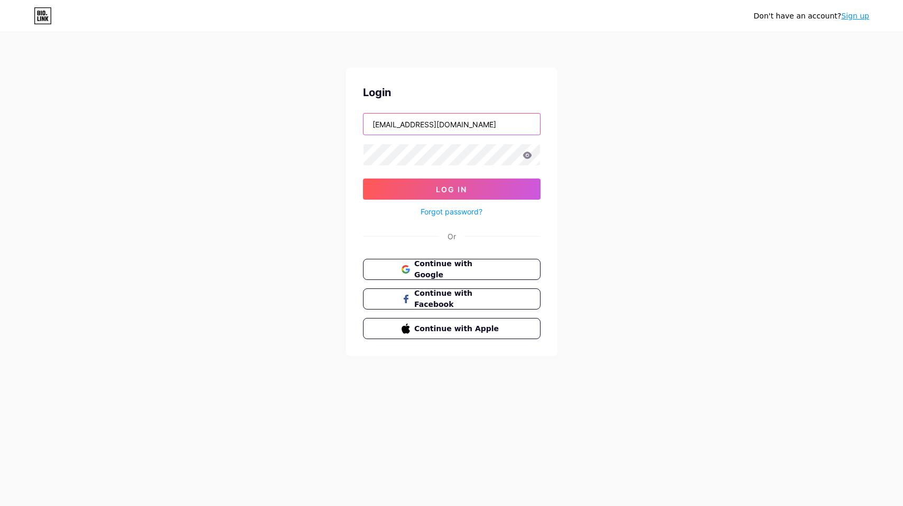 The width and height of the screenshot is (903, 506). Describe the element at coordinates (452, 269) in the screenshot. I see `button: Continue with Google` at that location.